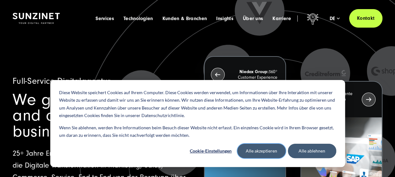  Describe the element at coordinates (261, 151) in the screenshot. I see `button: Alle akzeptieren` at that location.